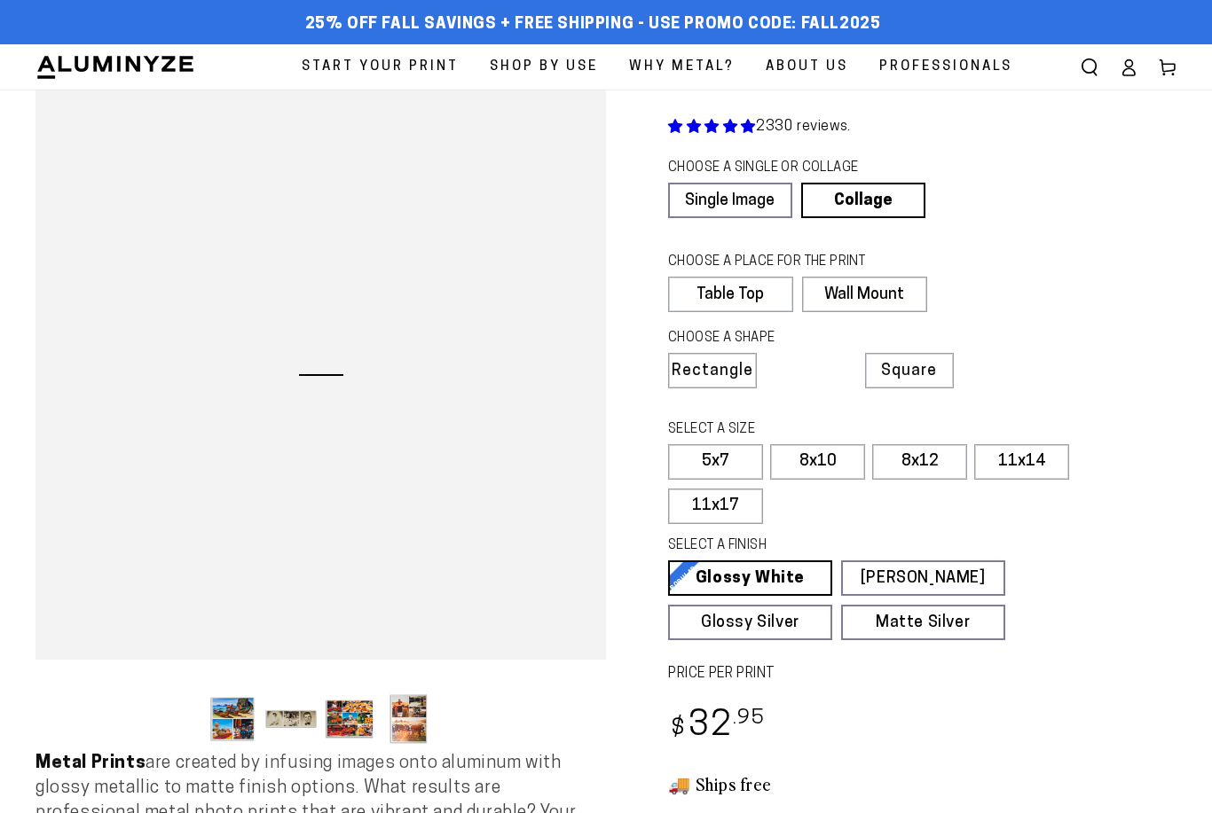 Image resolution: width=1212 pixels, height=813 pixels. Describe the element at coordinates (750, 623) in the screenshot. I see `a: Glossy Silver` at that location.